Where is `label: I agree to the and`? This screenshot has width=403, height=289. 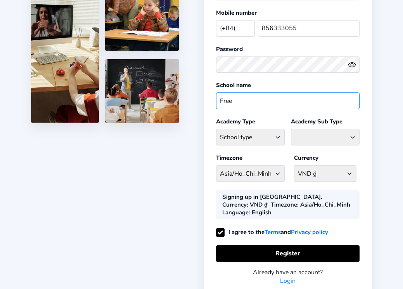 label: I agree to the and is located at coordinates (272, 232).